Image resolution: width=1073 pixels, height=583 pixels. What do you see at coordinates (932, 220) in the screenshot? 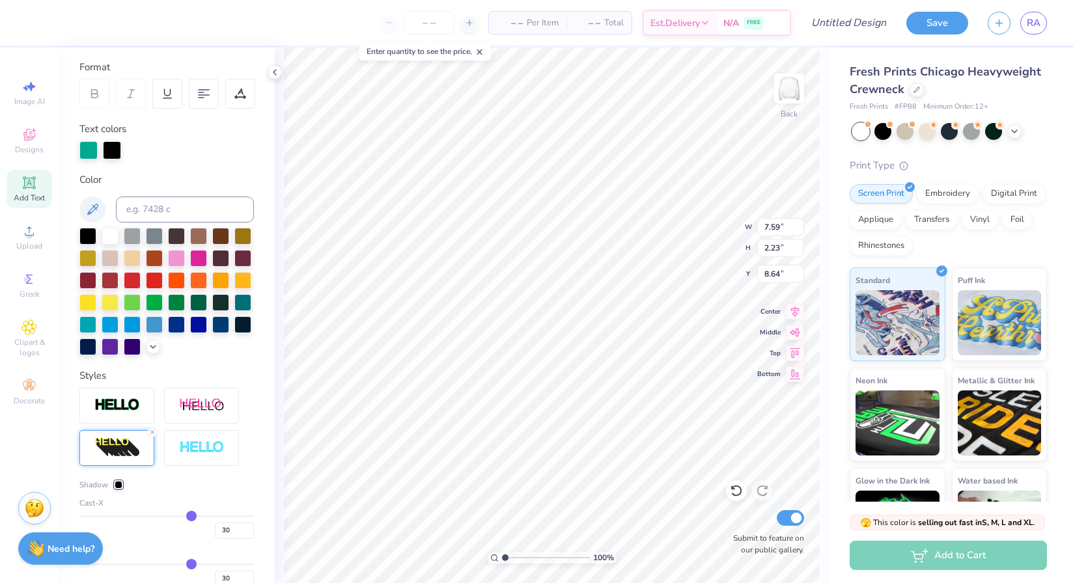
I see `div: Transfers` at bounding box center [932, 220].